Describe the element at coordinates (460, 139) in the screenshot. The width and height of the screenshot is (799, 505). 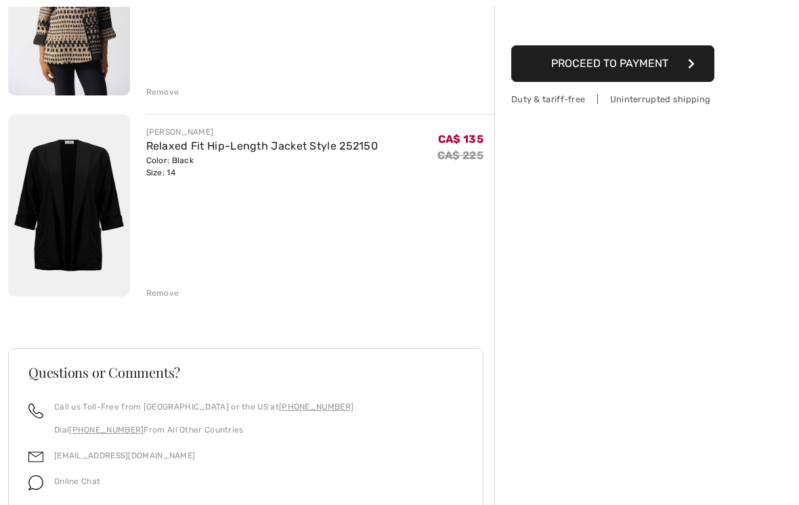
I see `span: CA$ 135` at that location.